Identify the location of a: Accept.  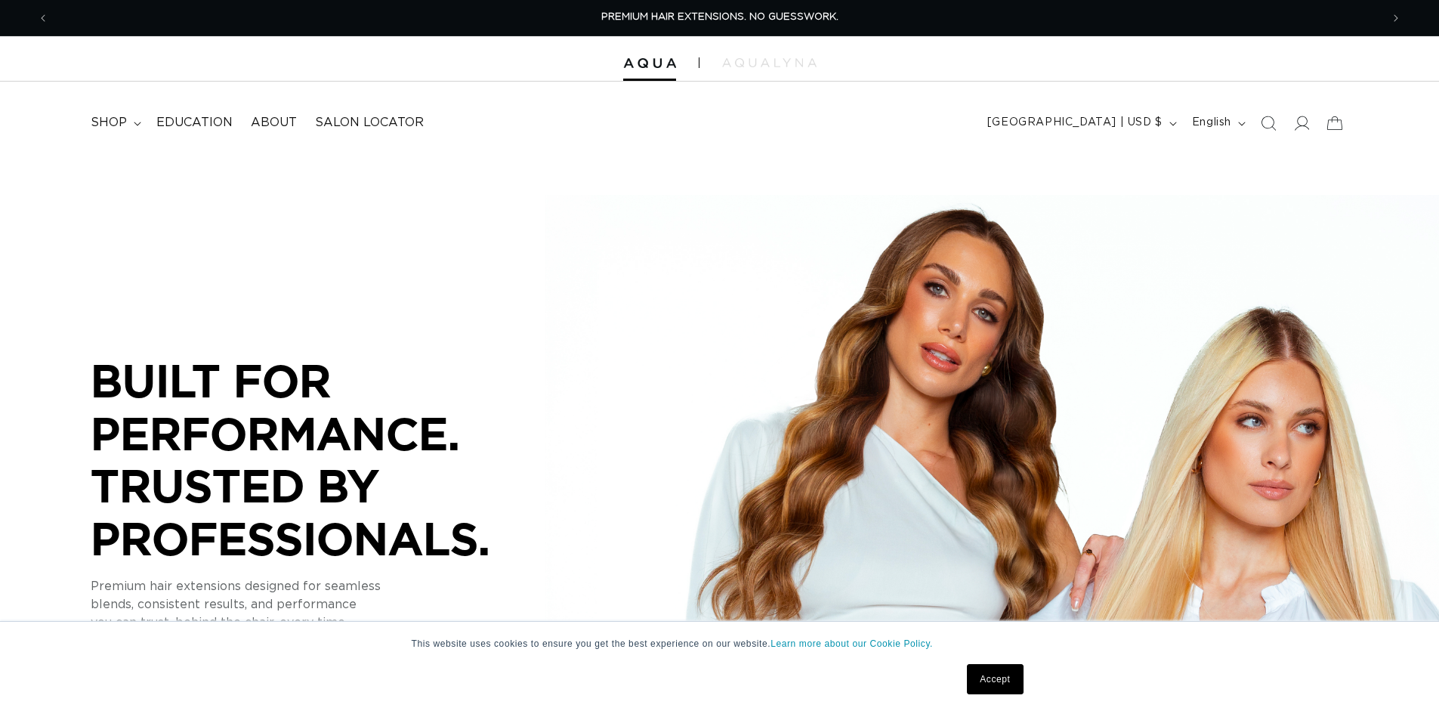
(995, 679).